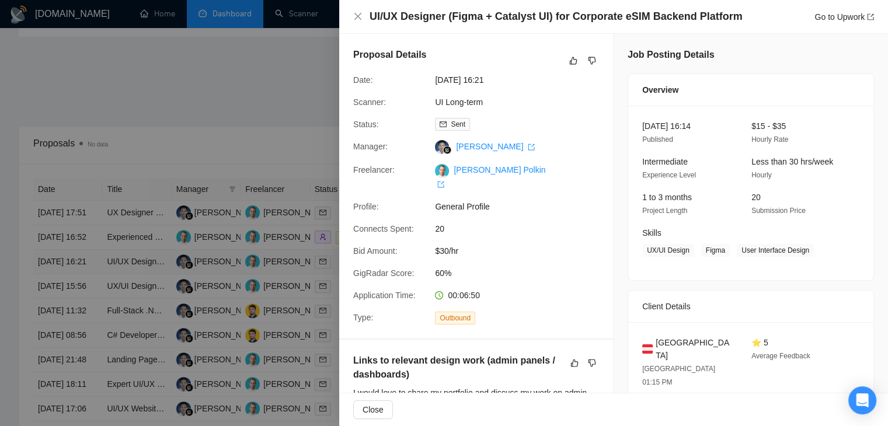  What do you see at coordinates (657, 140) in the screenshot?
I see `span: Published` at bounding box center [657, 140].